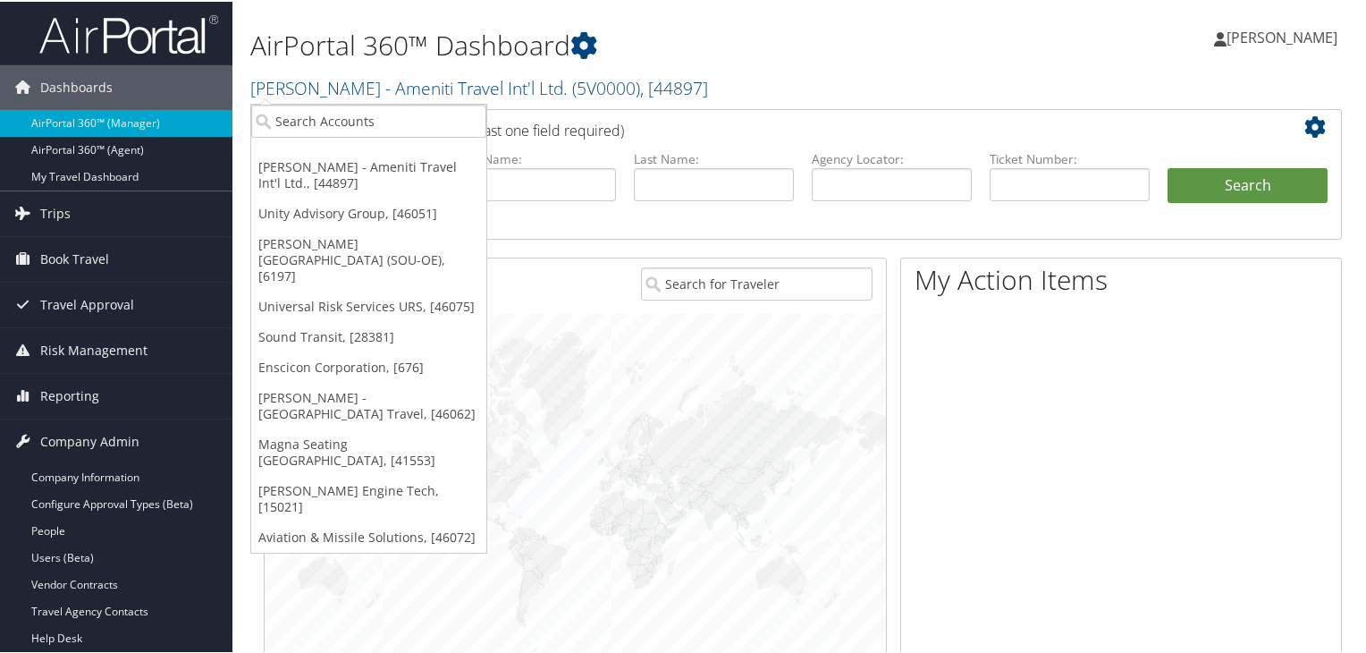  Describe the element at coordinates (536, 157) in the screenshot. I see `label: First Name:` at that location.